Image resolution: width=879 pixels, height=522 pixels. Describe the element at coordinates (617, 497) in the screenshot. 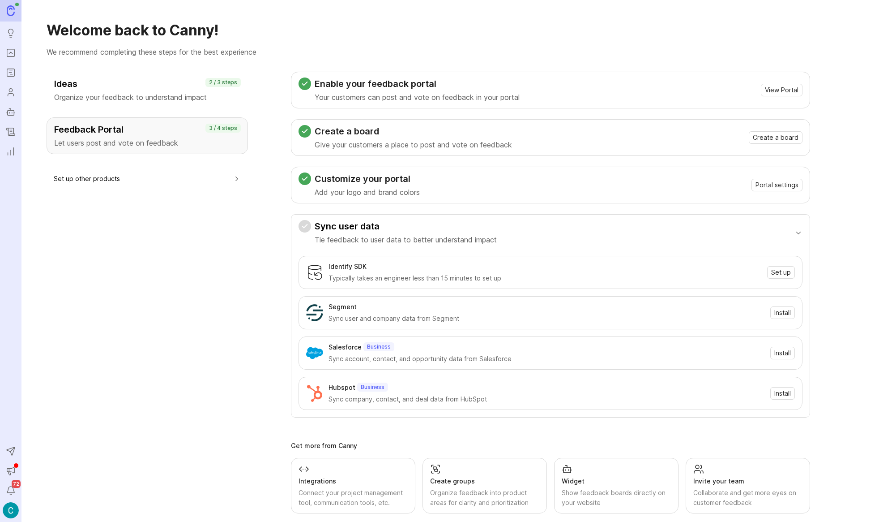

I see `div: Show feedback boards directly on your website` at that location.